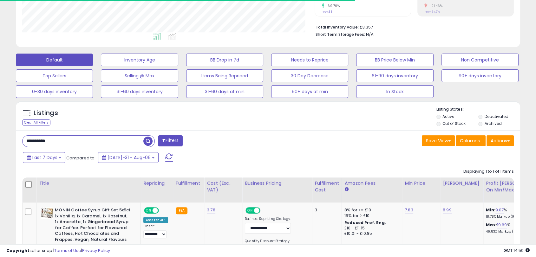 The width and height of the screenshot is (536, 257). What do you see at coordinates (480, 60) in the screenshot?
I see `button: Non Competitive` at bounding box center [480, 60].